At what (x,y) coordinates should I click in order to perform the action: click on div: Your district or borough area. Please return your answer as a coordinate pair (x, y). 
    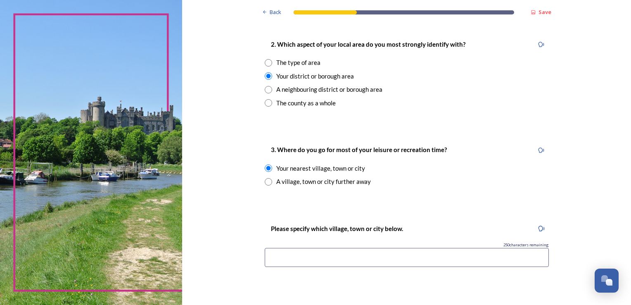
    Looking at the image, I should click on (315, 76).